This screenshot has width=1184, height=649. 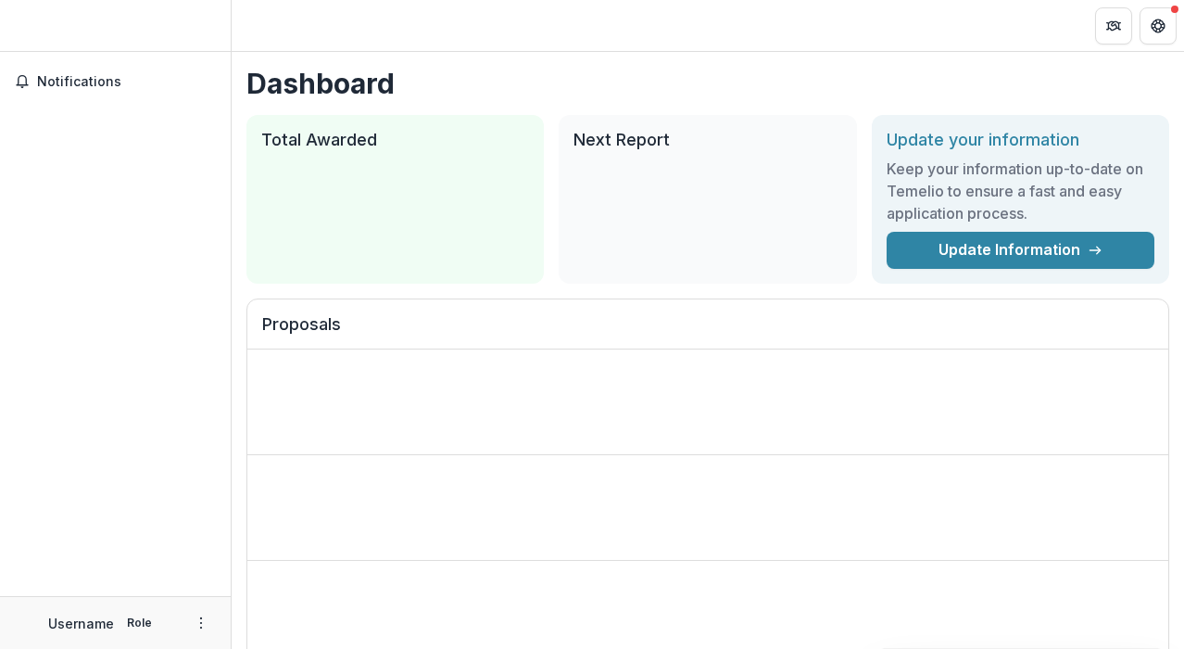 I want to click on h2: Update your information, so click(x=1020, y=140).